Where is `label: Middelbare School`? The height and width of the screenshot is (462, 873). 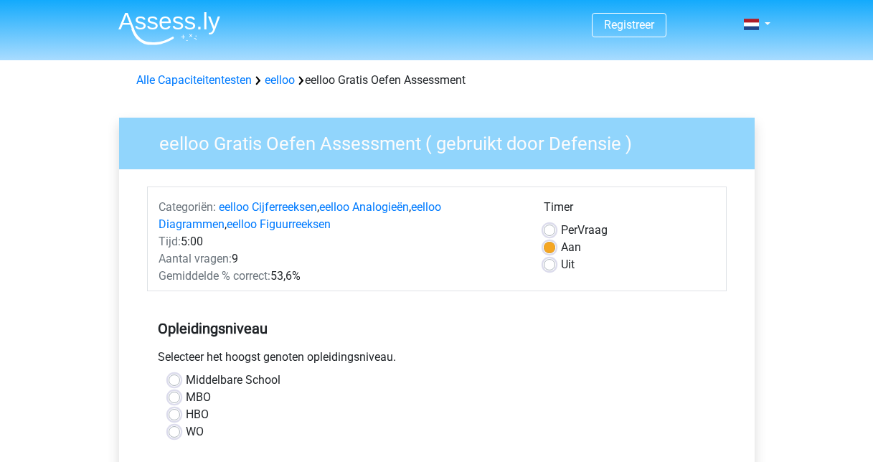 label: Middelbare School is located at coordinates (233, 380).